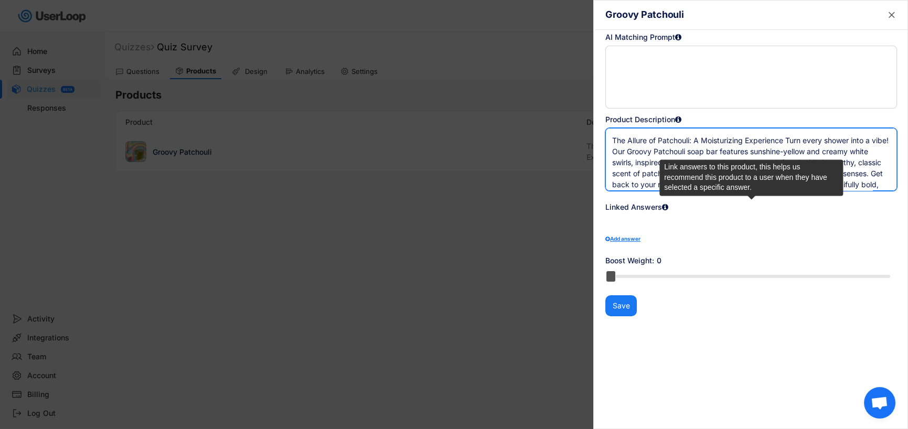 This screenshot has height=429, width=908. What do you see at coordinates (880, 403) in the screenshot?
I see `div: Open chat` at bounding box center [880, 403].